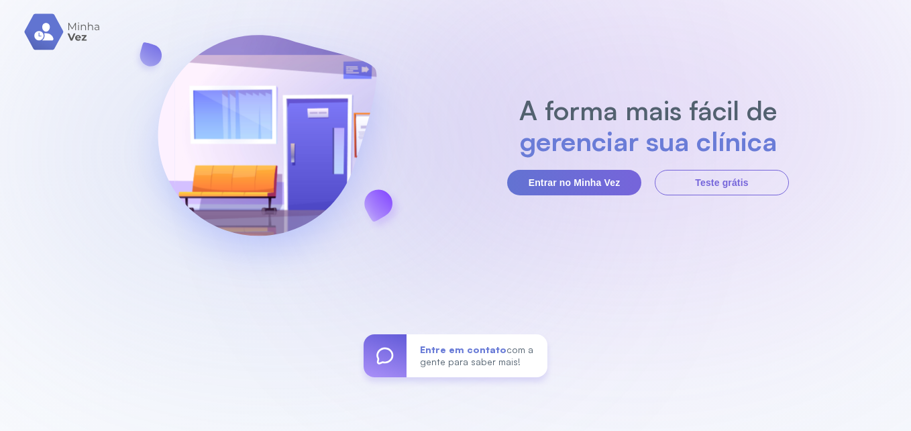 Image resolution: width=911 pixels, height=431 pixels. I want to click on h2: gerenciar sua clínica, so click(648, 141).